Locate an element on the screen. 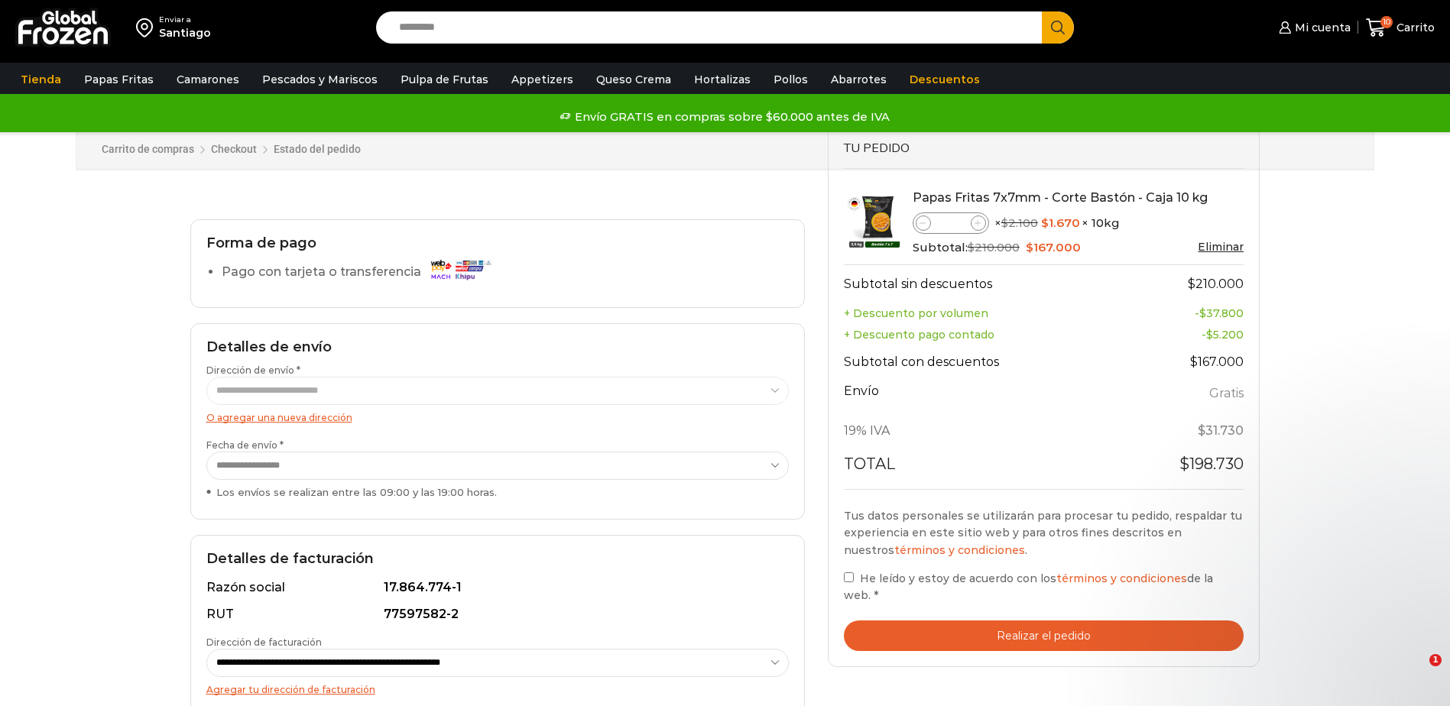 This screenshot has height=706, width=1450. a: O agregar una nueva dirección is located at coordinates (279, 417).